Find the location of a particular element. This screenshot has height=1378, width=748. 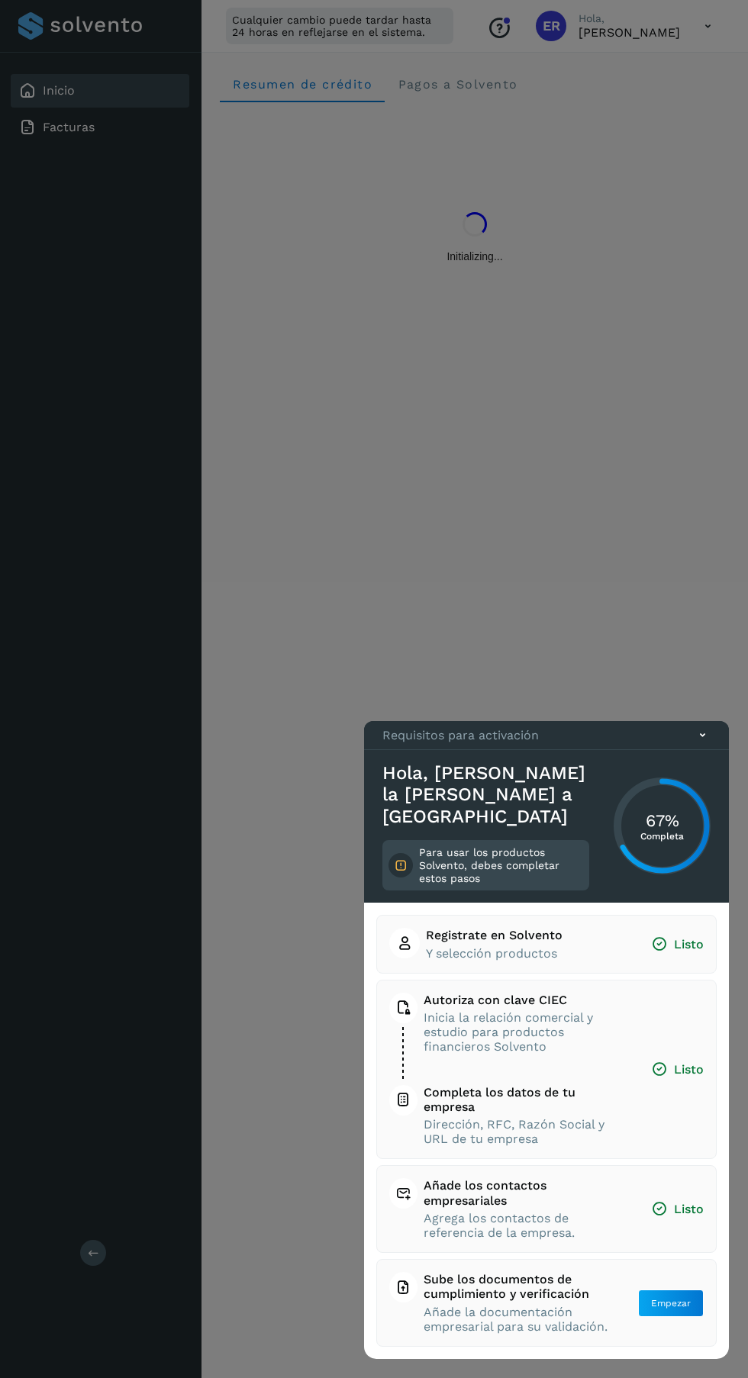

span: Registrate en Solvento is located at coordinates (494, 935).